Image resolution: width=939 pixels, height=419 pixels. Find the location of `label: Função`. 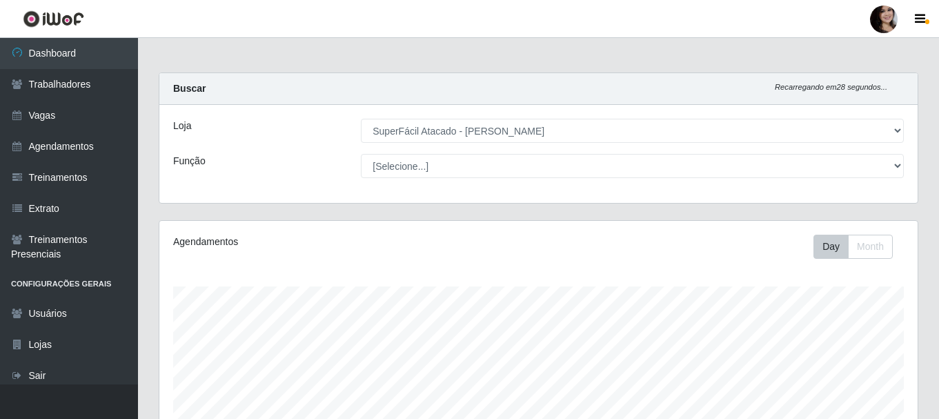

label: Função is located at coordinates (189, 161).